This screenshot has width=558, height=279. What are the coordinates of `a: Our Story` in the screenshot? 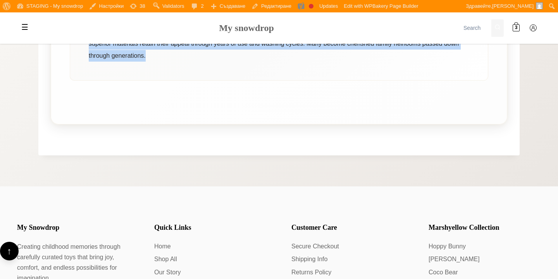 It's located at (210, 272).